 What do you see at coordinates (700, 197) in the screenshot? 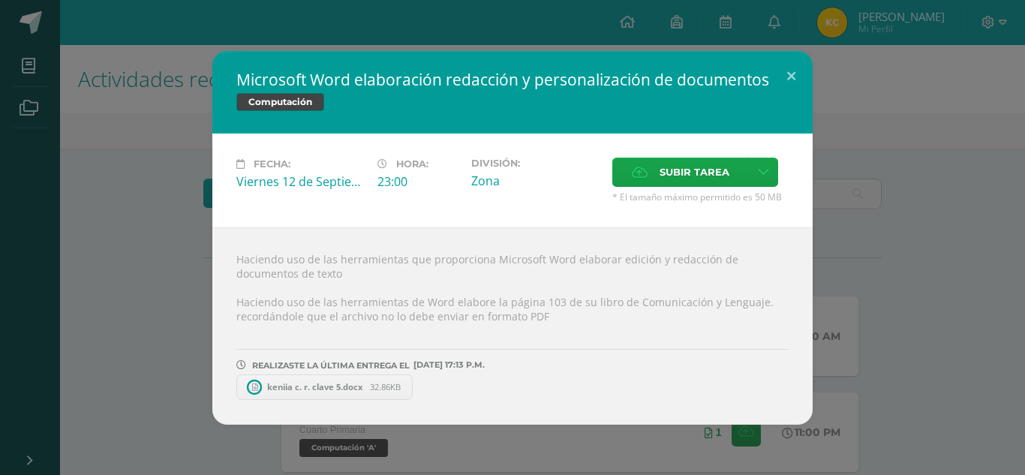
I see `span: * El tamaño máximo permitido es 50 MB` at bounding box center [700, 197].